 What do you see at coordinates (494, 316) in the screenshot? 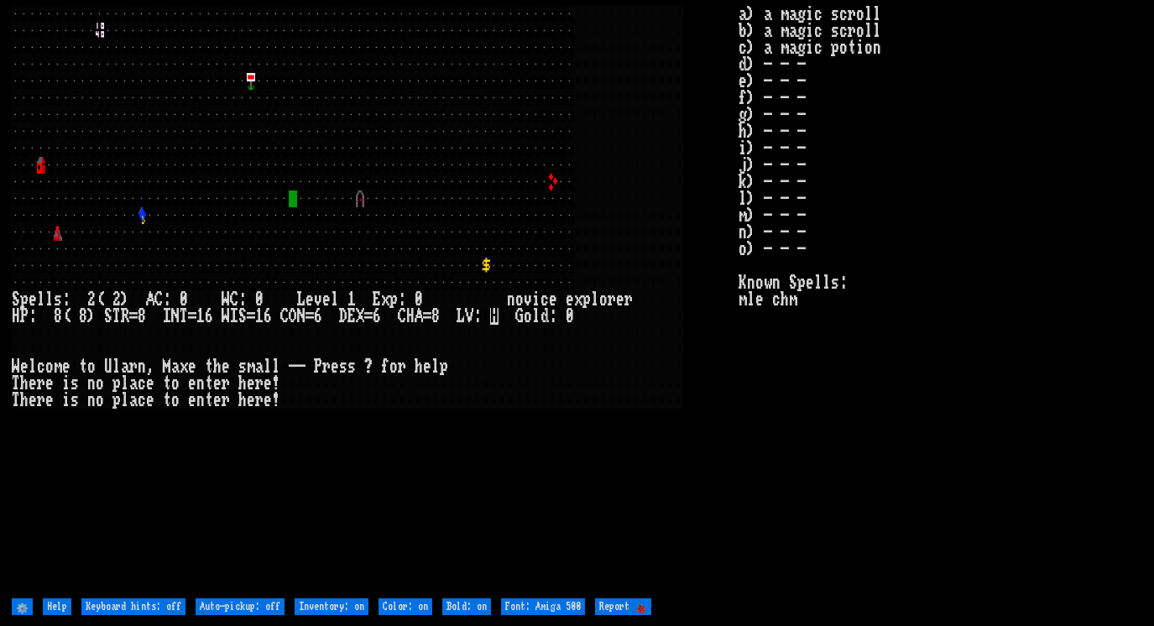
I see `mark: H` at bounding box center [494, 316].